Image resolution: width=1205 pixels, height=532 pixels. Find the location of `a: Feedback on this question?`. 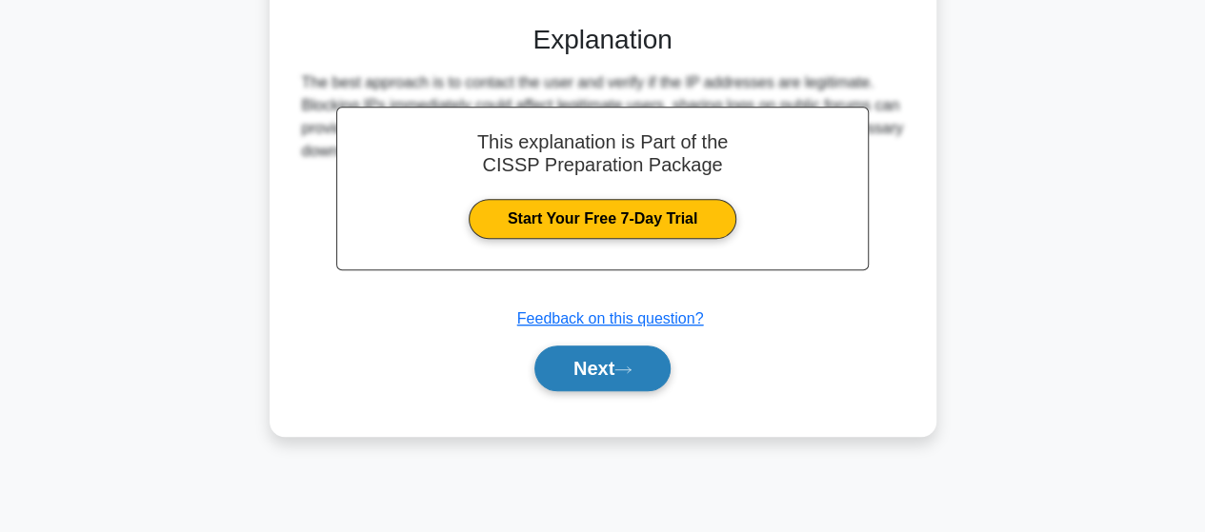

a: Feedback on this question? is located at coordinates (611, 318).